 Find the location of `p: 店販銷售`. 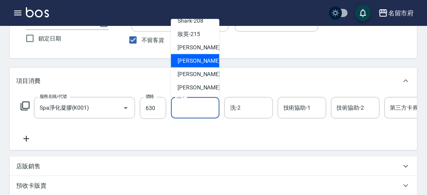

p: 店販銷售 is located at coordinates (28, 166).